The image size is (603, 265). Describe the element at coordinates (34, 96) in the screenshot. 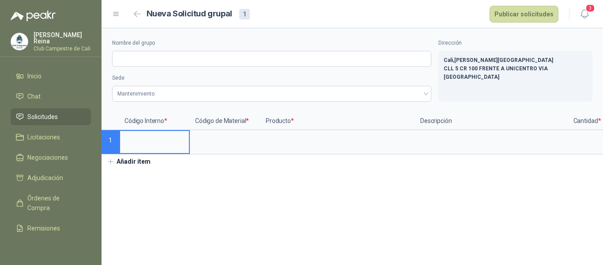

I see `span: Chat` at that location.